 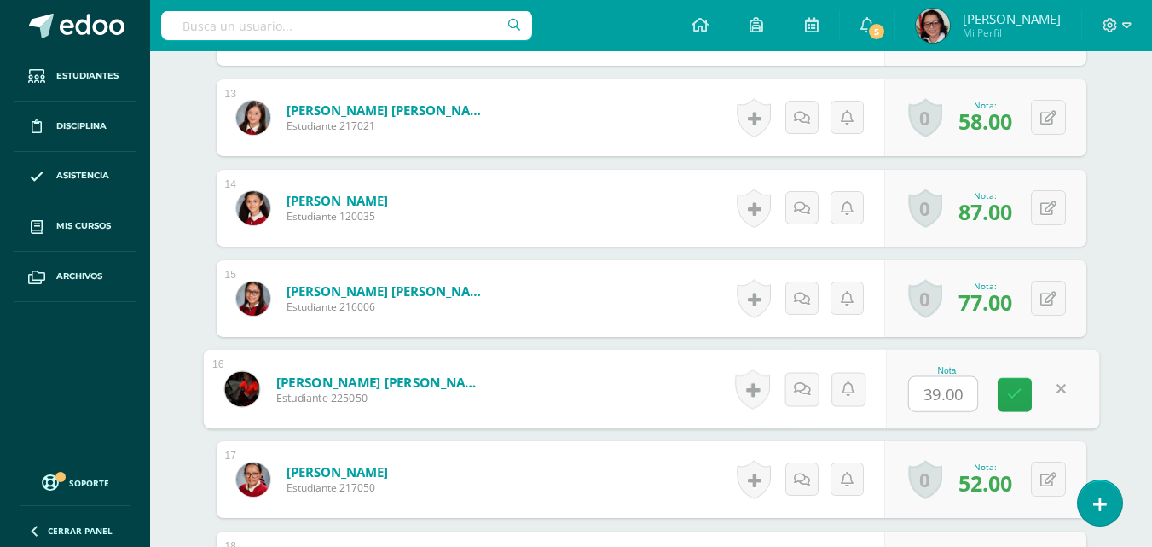 I want to click on img: 0b34c323afce4b09e03c0d010e49f782.png, so click(x=253, y=479).